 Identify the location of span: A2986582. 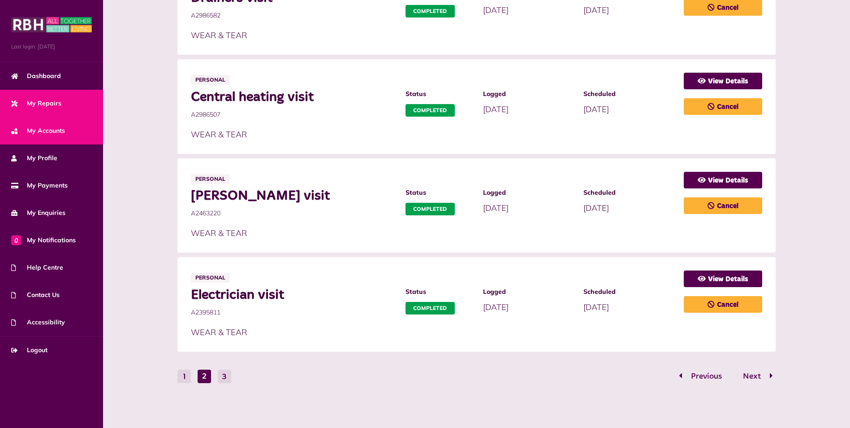
(294, 15).